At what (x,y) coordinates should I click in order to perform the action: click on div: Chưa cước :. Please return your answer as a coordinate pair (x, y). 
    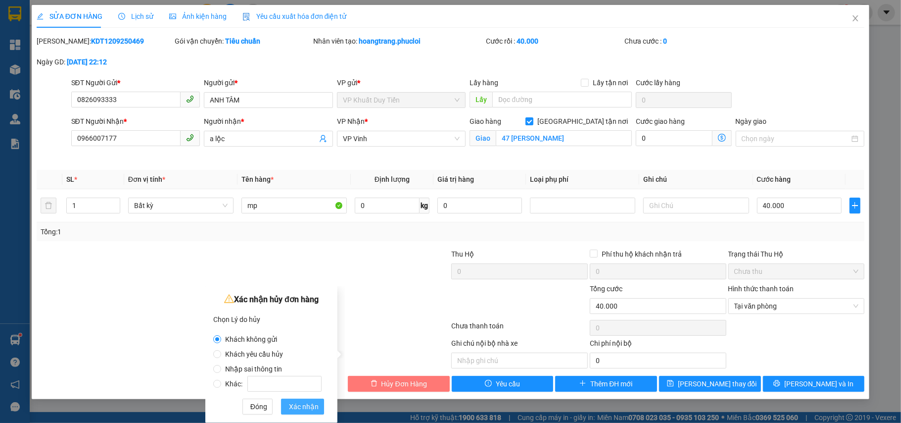
    Looking at the image, I should click on (693, 41).